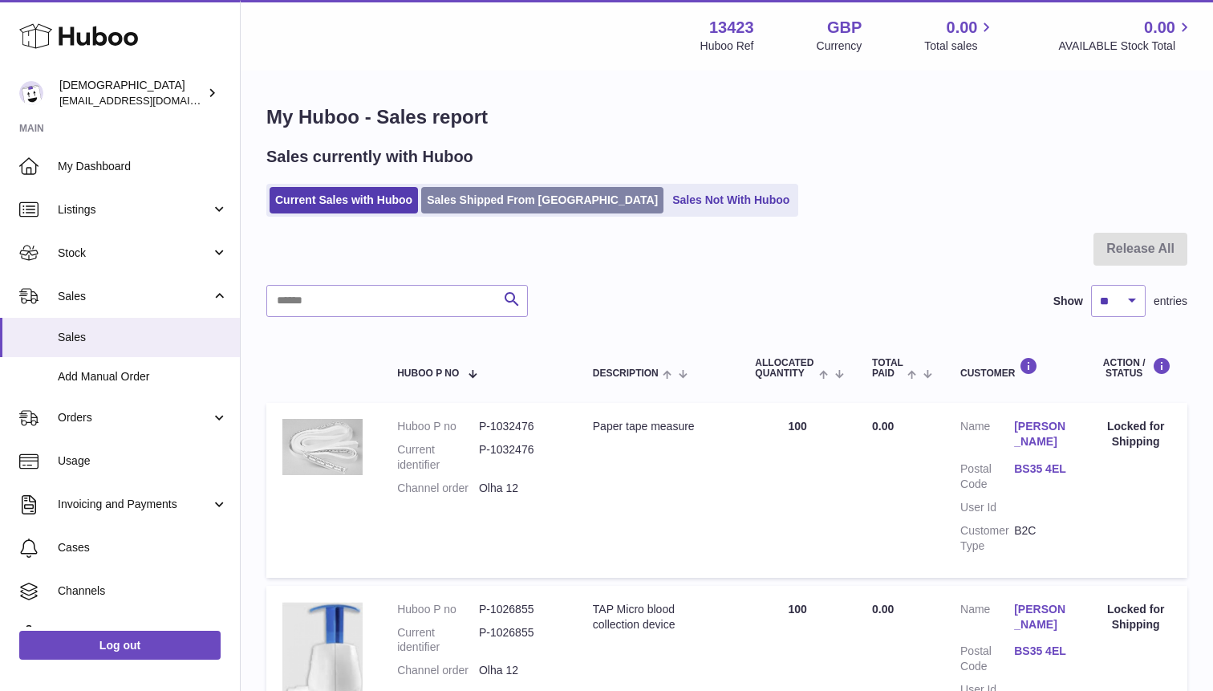  I want to click on span: Usage, so click(143, 460).